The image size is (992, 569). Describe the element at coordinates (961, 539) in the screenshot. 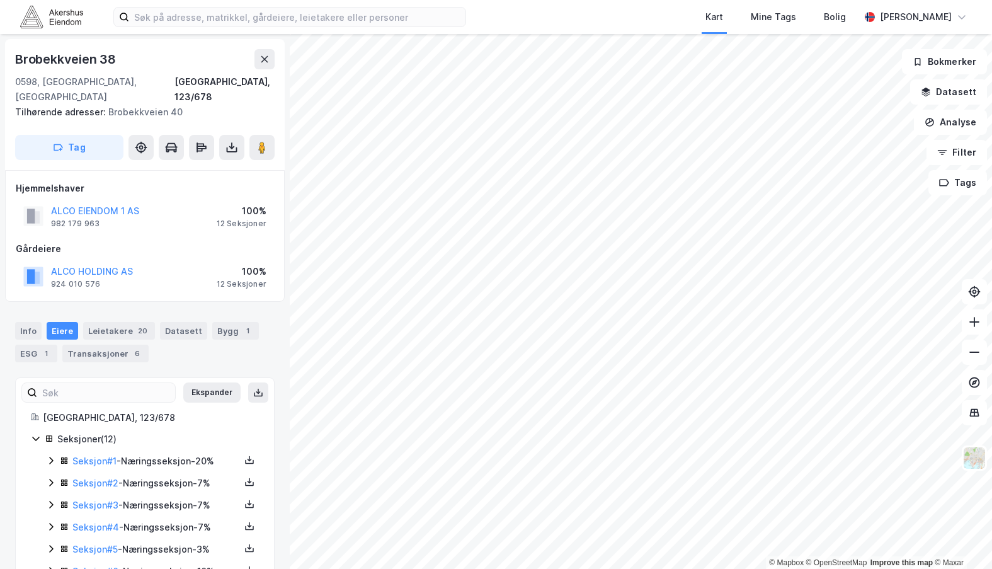

I see `div: Kontrollprogram for chat` at that location.